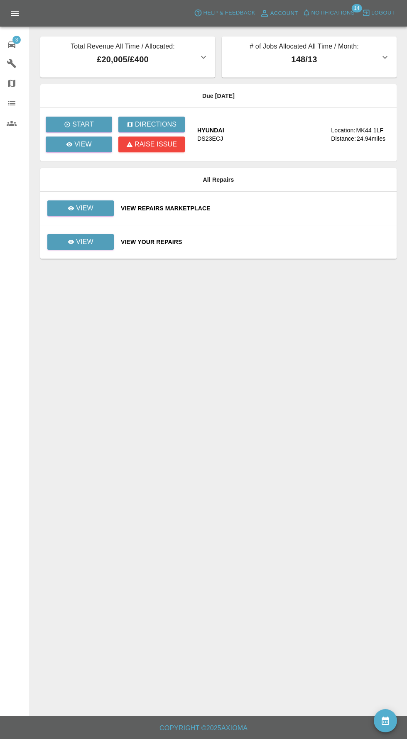  I want to click on button: Directions, so click(152, 125).